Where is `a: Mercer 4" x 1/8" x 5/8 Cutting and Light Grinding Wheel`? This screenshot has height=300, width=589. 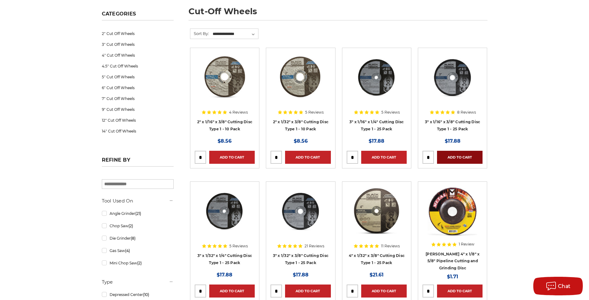
a: Mercer 4" x 1/8" x 5/8 Cutting and Light Grinding Wheel is located at coordinates (453, 216).